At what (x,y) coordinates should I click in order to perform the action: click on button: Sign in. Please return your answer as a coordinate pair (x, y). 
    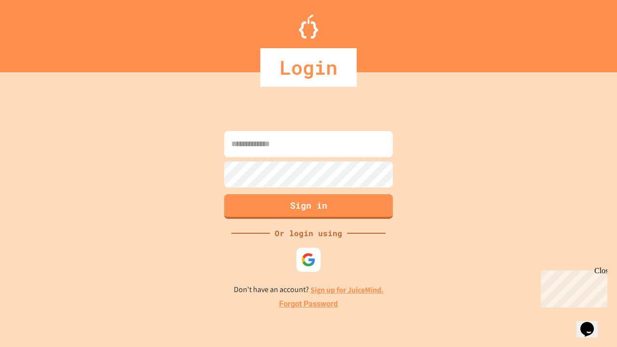
    Looking at the image, I should click on (308, 206).